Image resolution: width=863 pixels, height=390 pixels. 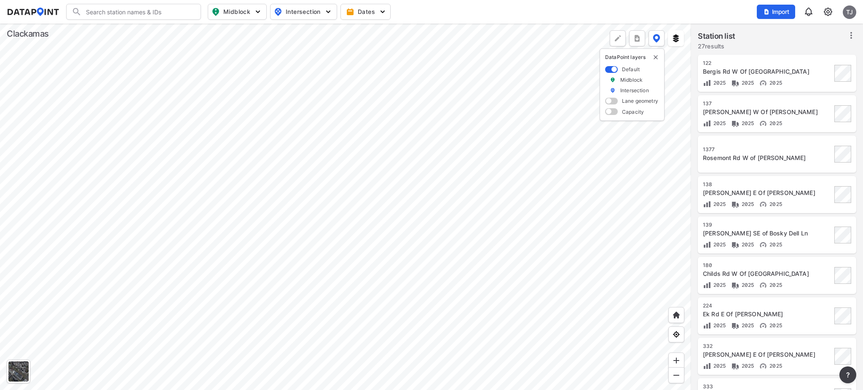 What do you see at coordinates (768, 387) in the screenshot?
I see `div: 333` at bounding box center [768, 387].